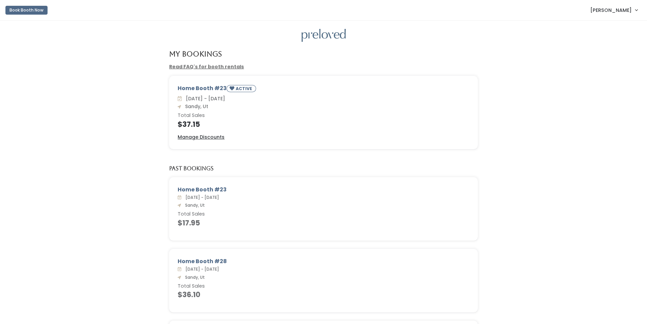  I want to click on u: Manage Discounts, so click(201, 137).